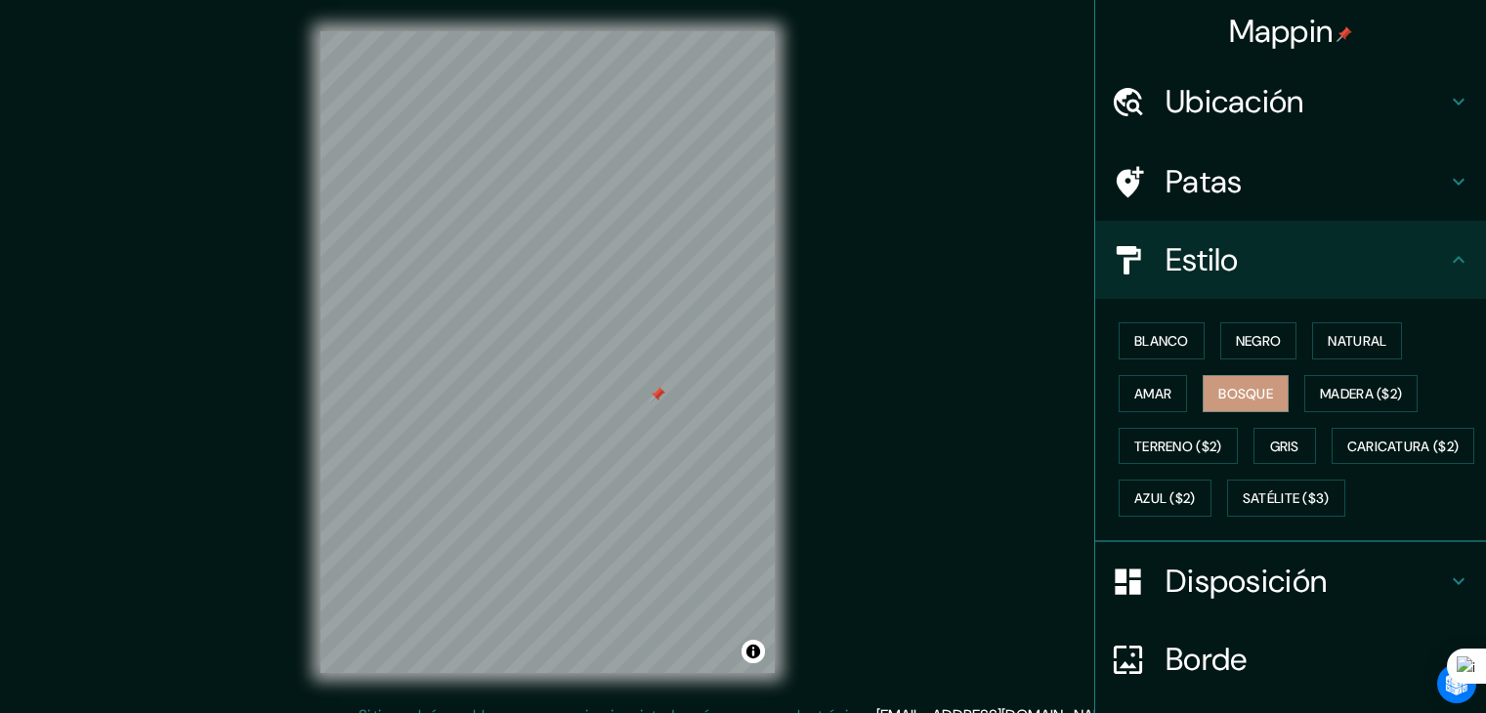 Image resolution: width=1486 pixels, height=713 pixels. Describe the element at coordinates (1286, 499) in the screenshot. I see `font: Satélite ($3)` at that location.